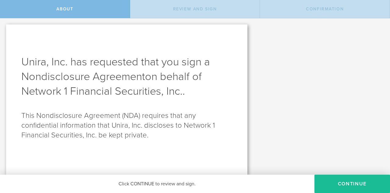 The width and height of the screenshot is (390, 193). Describe the element at coordinates (195, 9) in the screenshot. I see `span: Review and sign` at that location.